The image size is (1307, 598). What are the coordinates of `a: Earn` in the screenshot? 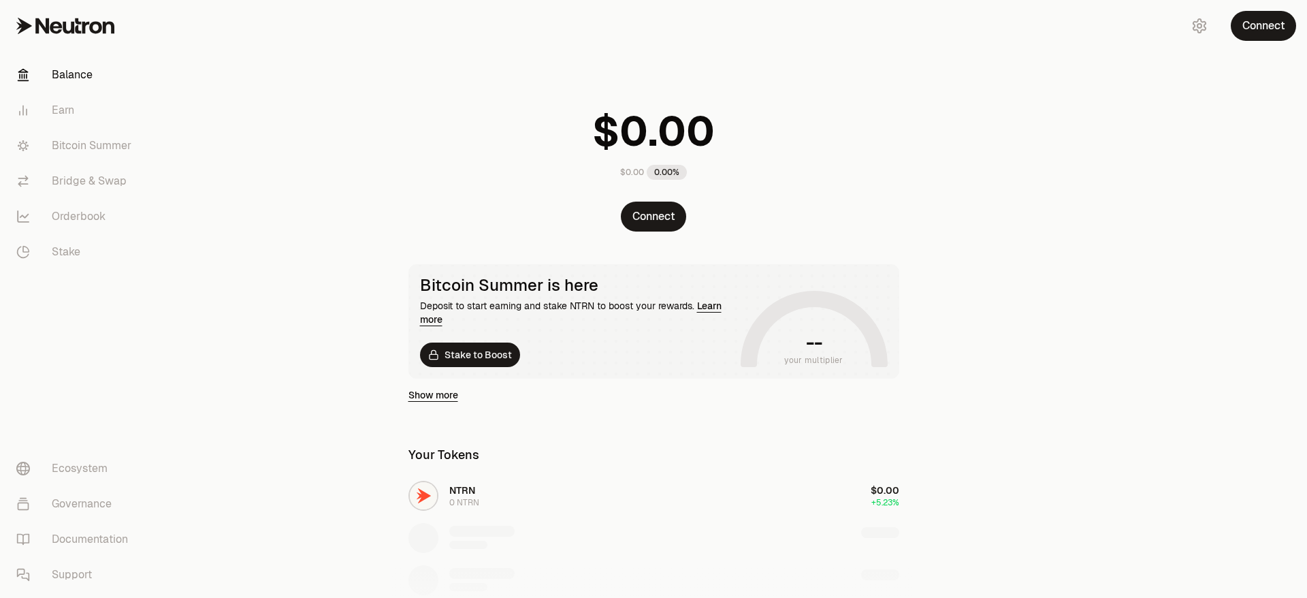 It's located at (76, 110).